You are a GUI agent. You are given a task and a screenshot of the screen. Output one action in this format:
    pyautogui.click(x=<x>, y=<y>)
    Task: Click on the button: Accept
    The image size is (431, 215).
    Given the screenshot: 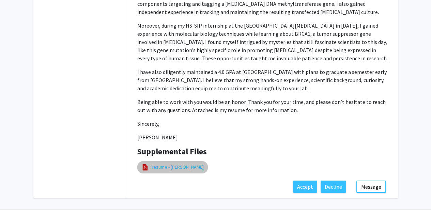 What is the action you would take?
    pyautogui.click(x=305, y=187)
    